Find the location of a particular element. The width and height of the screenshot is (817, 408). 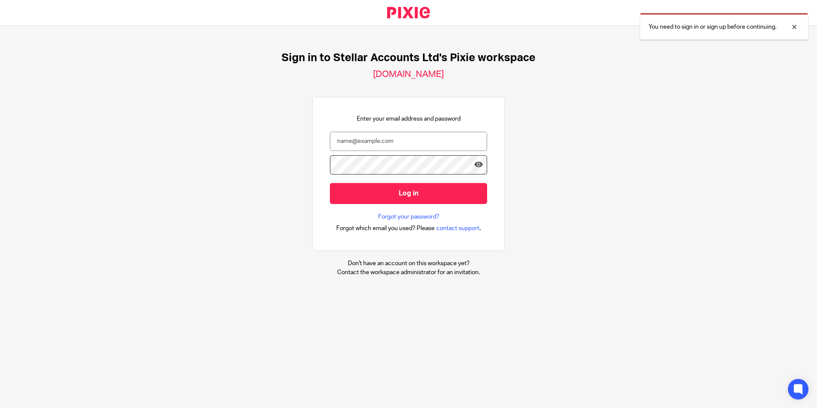

p: You need to sign in or sign up before continuing. is located at coordinates (713, 27).